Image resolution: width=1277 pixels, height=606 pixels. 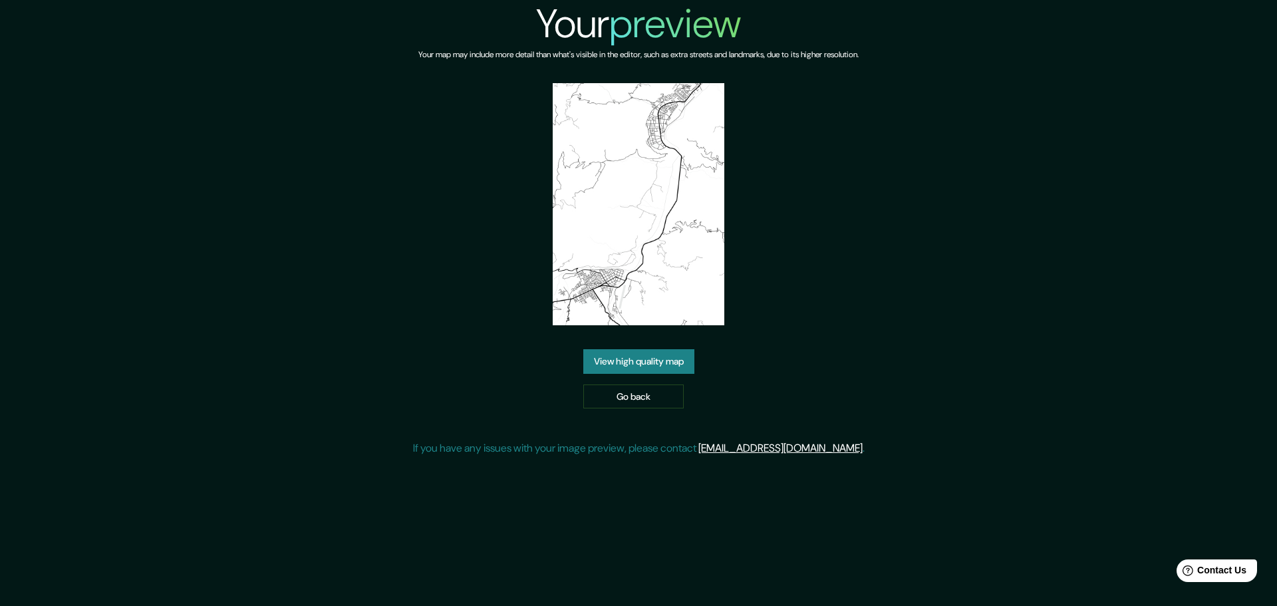 I want to click on a: View high quality map, so click(x=639, y=361).